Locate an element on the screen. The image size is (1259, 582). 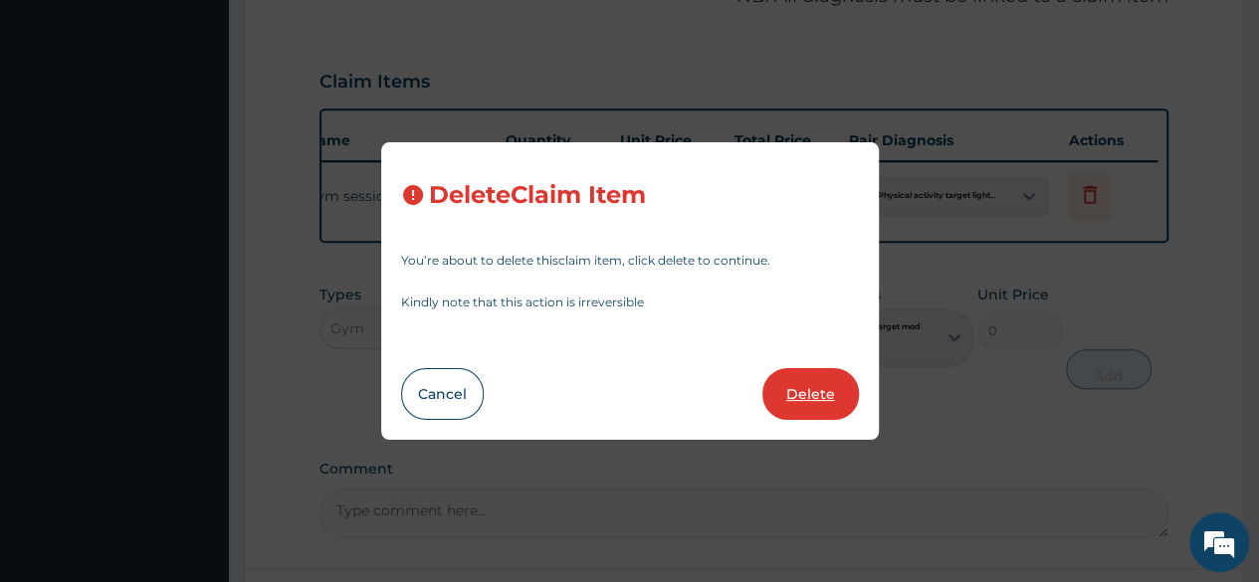
textarea: Type your message and hit 'Enter' is located at coordinates (194, 413).